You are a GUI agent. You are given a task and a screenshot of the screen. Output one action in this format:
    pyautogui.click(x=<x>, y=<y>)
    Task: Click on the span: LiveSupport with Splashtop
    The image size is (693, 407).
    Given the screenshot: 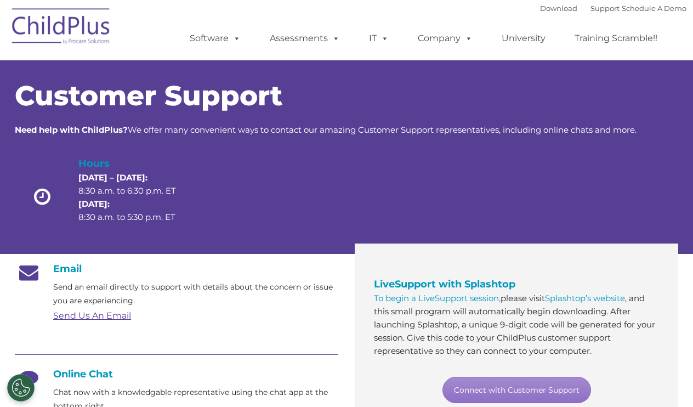 What is the action you would take?
    pyautogui.click(x=444, y=284)
    